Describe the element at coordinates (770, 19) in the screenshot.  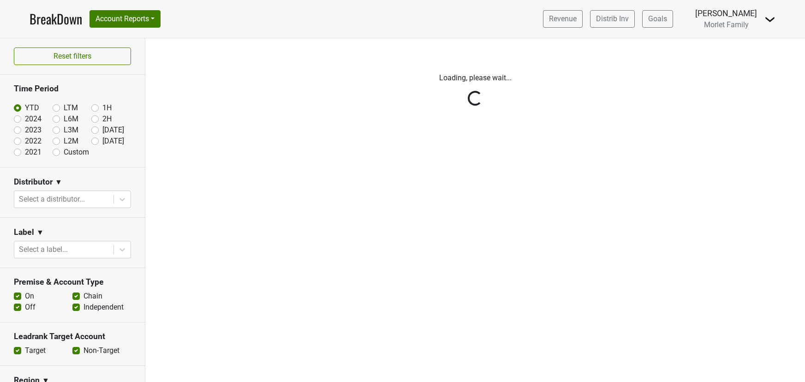
I see `img: Dropdown Menu` at that location.